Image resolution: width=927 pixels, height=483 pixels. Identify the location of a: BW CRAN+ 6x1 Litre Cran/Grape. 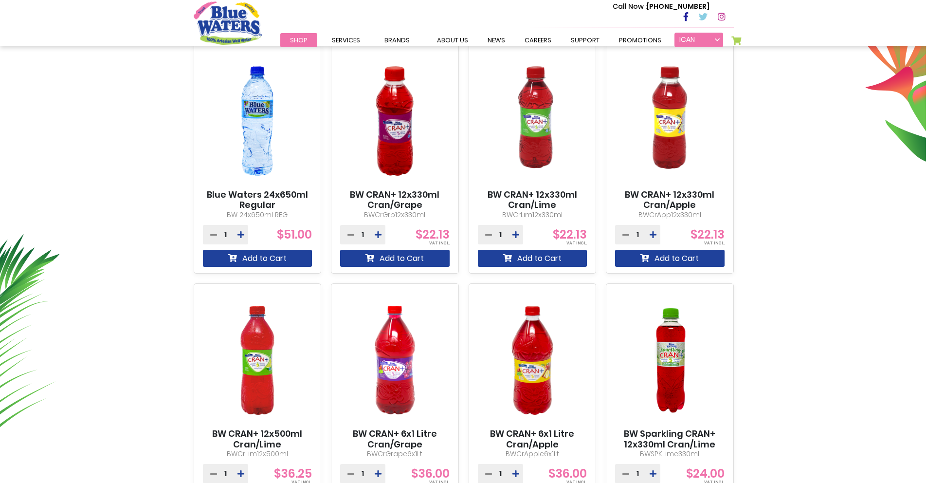
(395, 439).